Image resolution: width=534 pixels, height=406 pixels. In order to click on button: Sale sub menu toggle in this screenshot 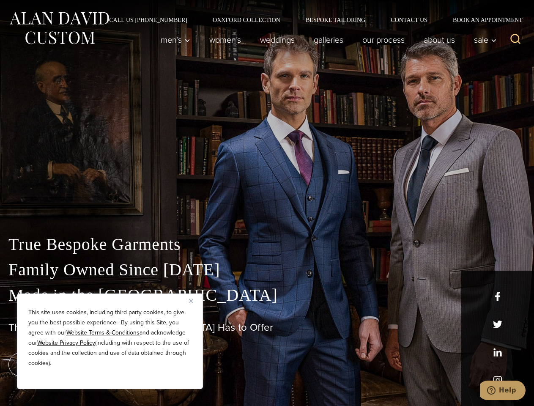, I will do `click(483, 40)`.